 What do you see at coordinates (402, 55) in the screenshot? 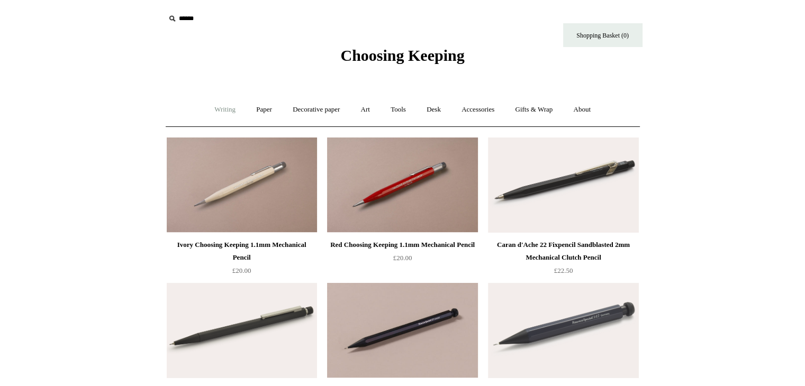
I see `span: Choosing Keeping` at bounding box center [402, 55].